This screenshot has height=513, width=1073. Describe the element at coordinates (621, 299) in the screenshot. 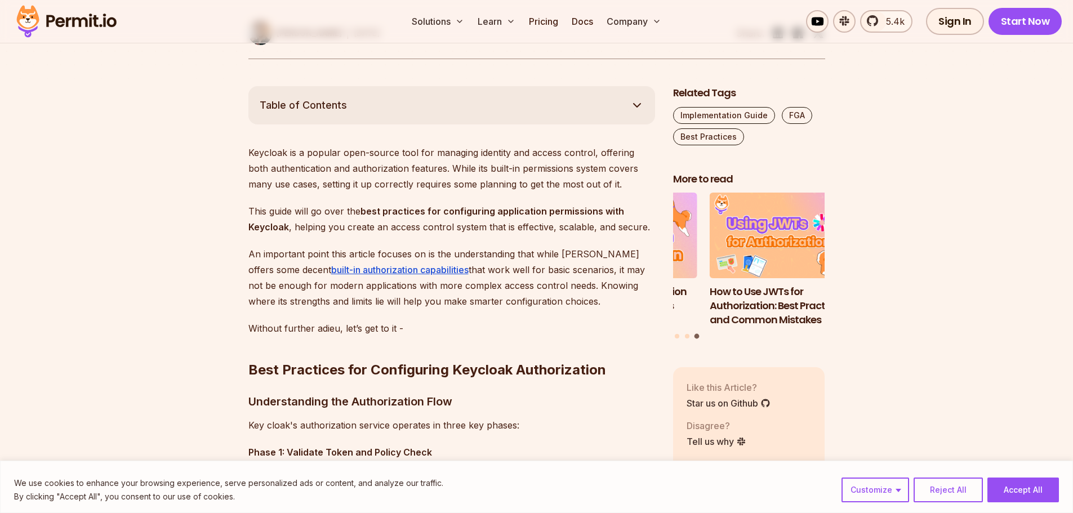

I see `h3: Implementing Authentication and Authorization in Next.js` at that location.